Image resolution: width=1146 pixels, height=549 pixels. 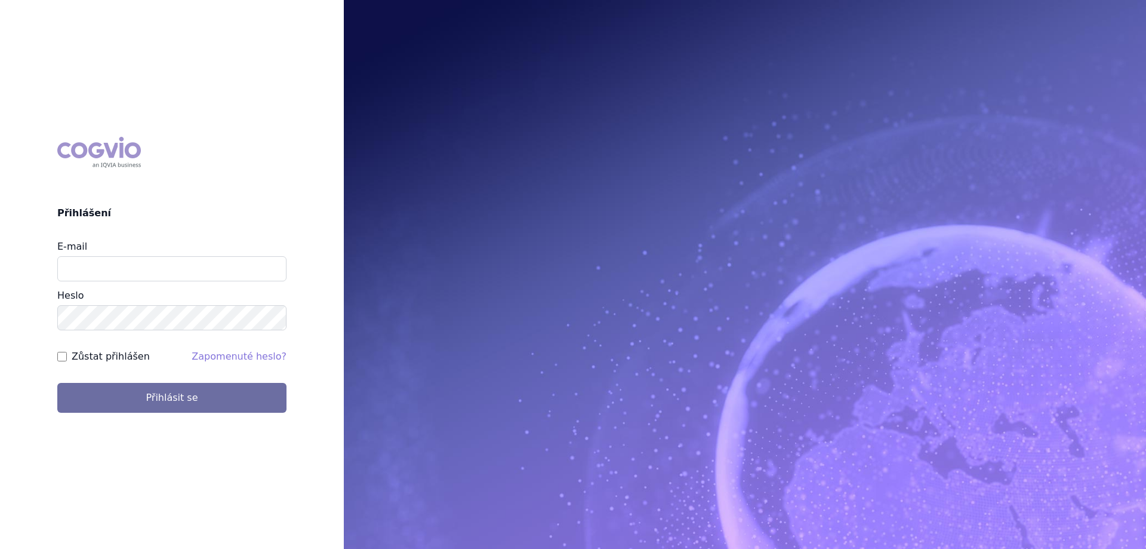 I want to click on div: COGVIO, so click(x=99, y=152).